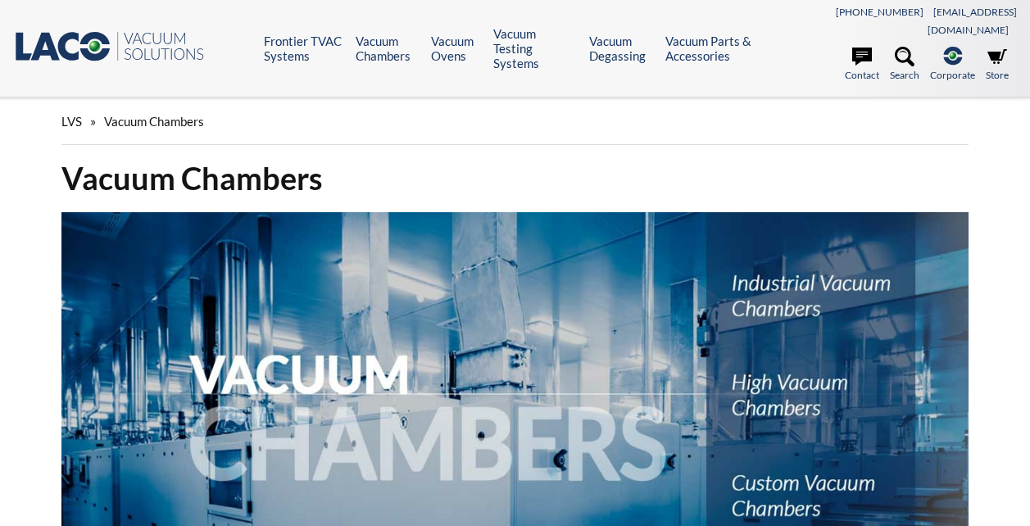 Image resolution: width=1030 pixels, height=526 pixels. Describe the element at coordinates (303, 48) in the screenshot. I see `a: Frontier TVAC Systems` at that location.